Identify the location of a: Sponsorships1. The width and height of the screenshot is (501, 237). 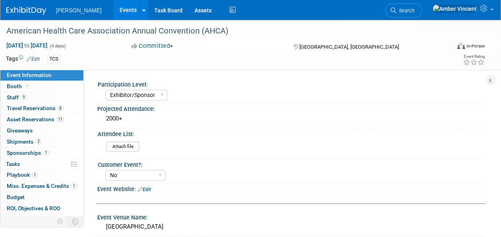
(42, 153).